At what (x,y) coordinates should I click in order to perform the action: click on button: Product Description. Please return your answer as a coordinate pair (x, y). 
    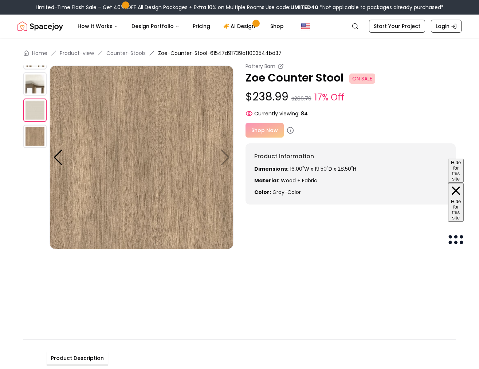
    Looking at the image, I should click on (77, 359).